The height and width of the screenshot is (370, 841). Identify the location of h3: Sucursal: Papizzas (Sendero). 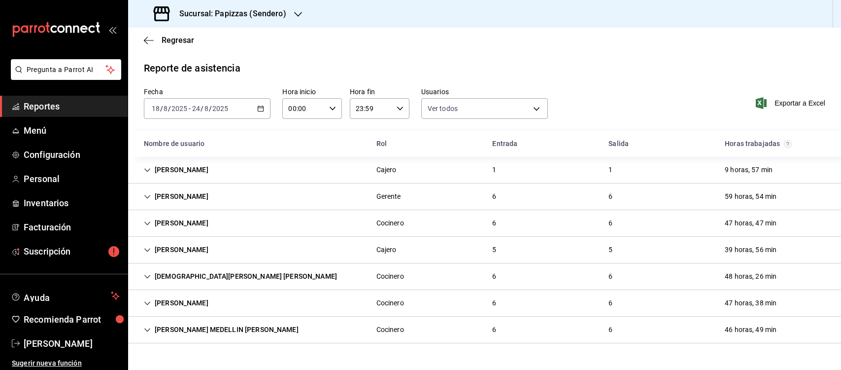
(229, 14).